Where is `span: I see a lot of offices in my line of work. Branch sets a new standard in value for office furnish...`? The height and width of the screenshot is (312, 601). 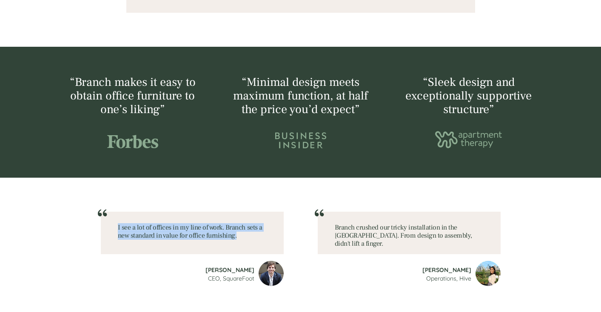
span: I see a lot of offices in my line of work. Branch sets a new standard in value for office furnish... is located at coordinates (190, 231).